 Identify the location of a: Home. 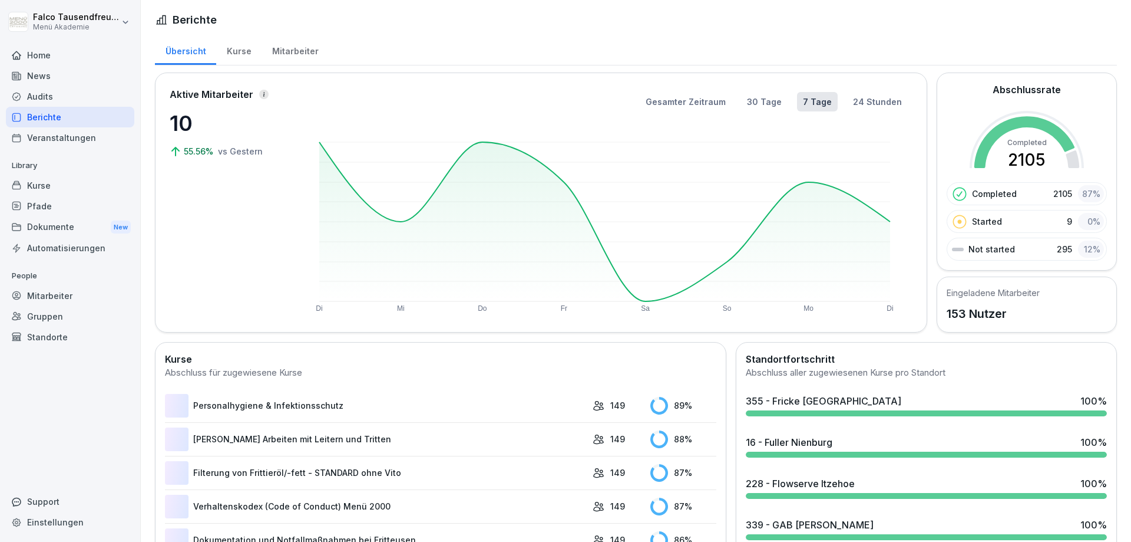
(70, 55).